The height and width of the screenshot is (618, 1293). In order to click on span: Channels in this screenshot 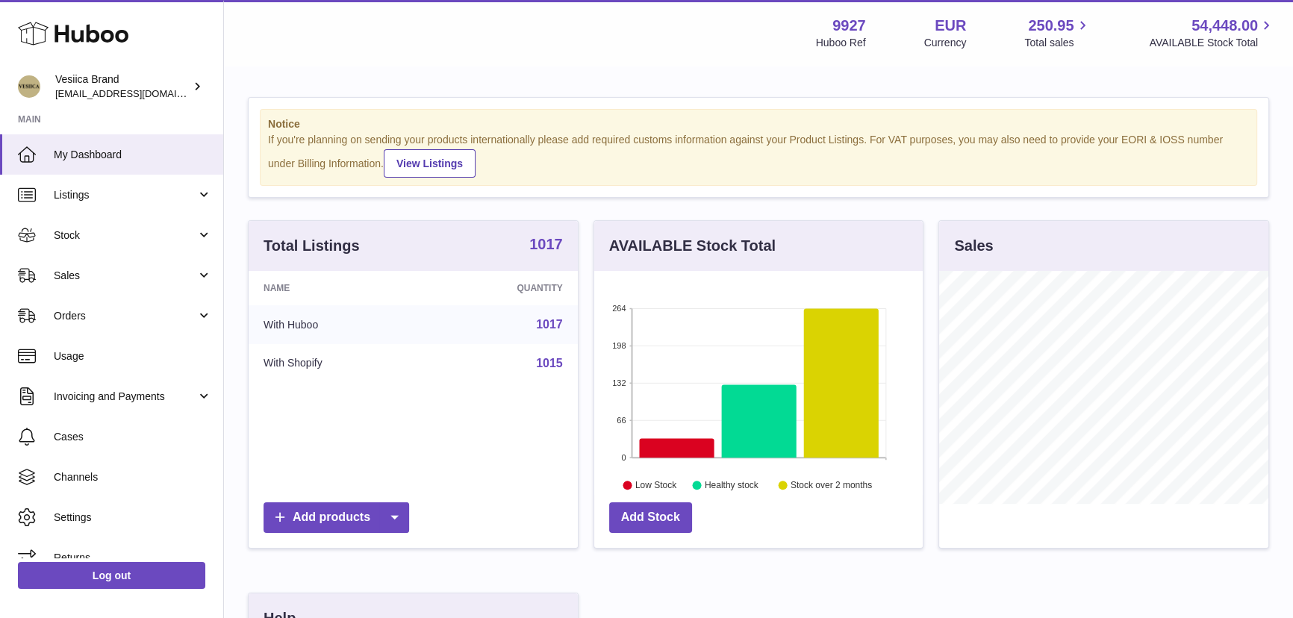, I will do `click(133, 477)`.